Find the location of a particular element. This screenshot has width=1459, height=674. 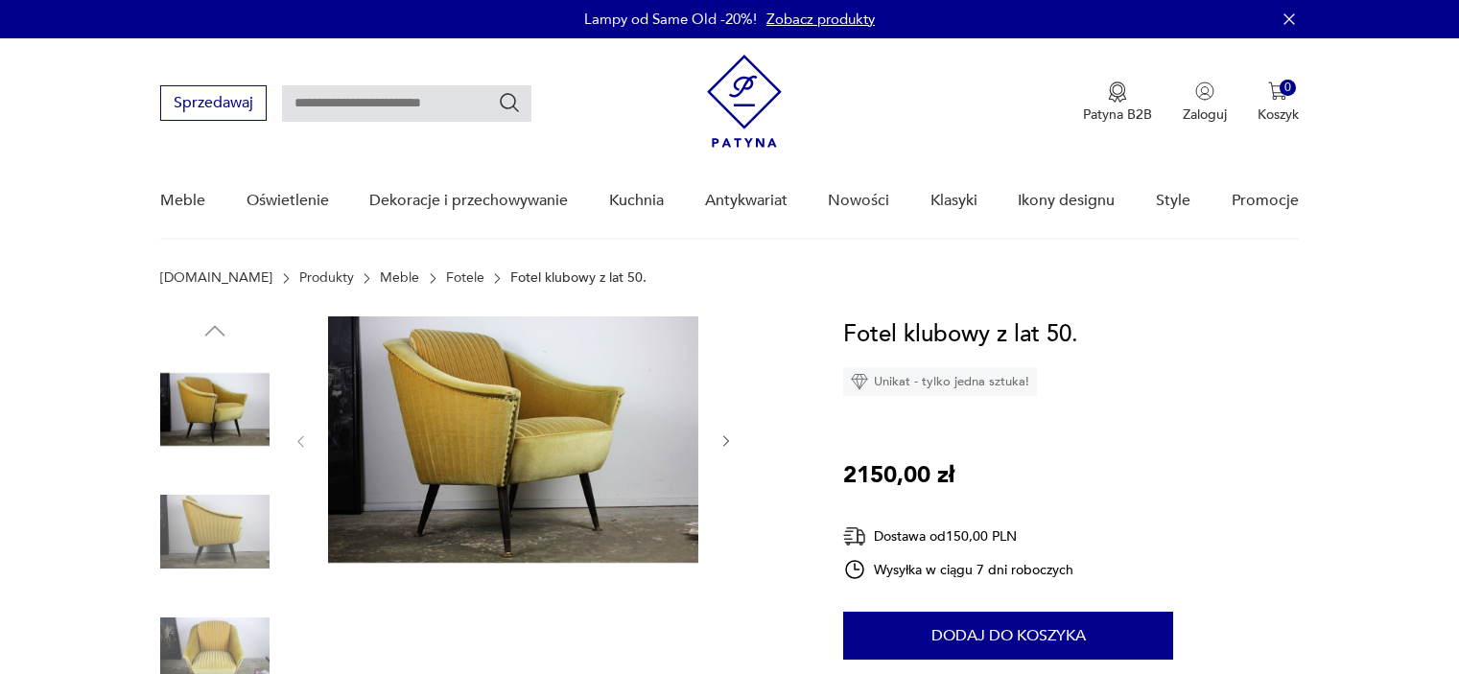

img: Ikona medalu is located at coordinates (1117, 92).